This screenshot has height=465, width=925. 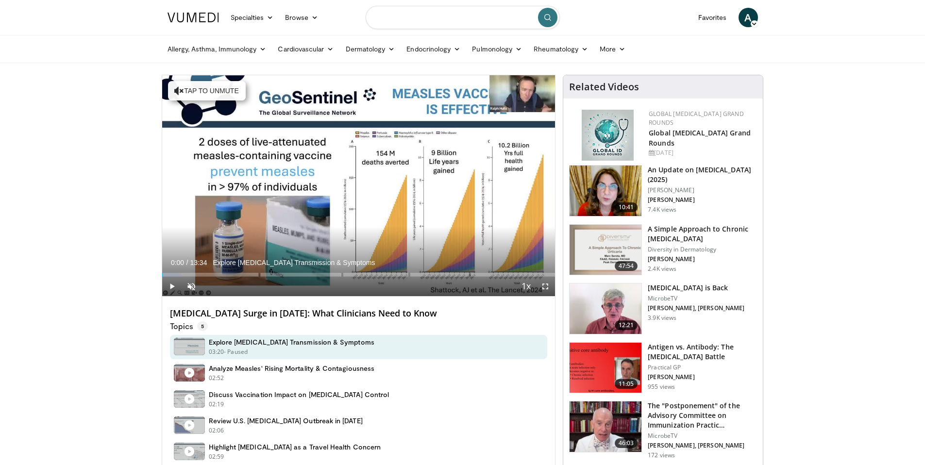 What do you see at coordinates (191, 286) in the screenshot?
I see `button: Unmute` at bounding box center [191, 286].